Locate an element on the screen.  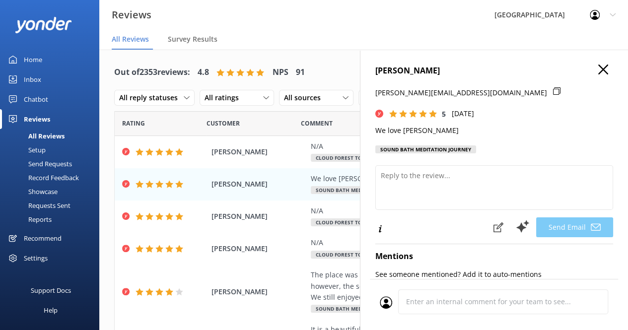
a: All Reviews is located at coordinates (53, 136).